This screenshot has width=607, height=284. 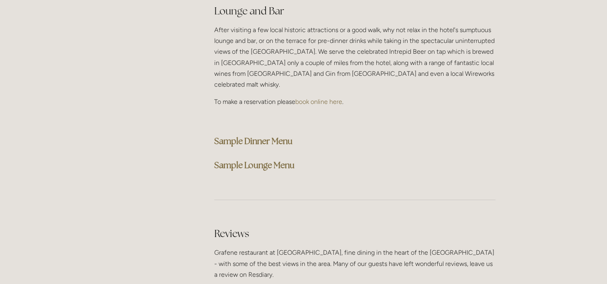 What do you see at coordinates (254, 165) in the screenshot?
I see `a: Sample Lounge Menu` at bounding box center [254, 165].